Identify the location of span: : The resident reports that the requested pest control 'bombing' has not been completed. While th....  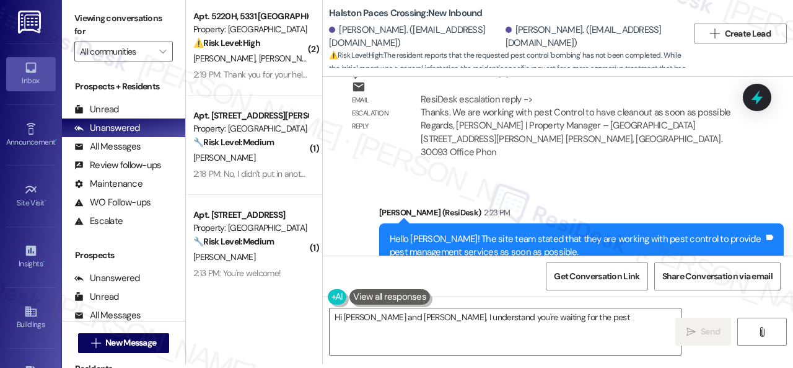
(508, 82).